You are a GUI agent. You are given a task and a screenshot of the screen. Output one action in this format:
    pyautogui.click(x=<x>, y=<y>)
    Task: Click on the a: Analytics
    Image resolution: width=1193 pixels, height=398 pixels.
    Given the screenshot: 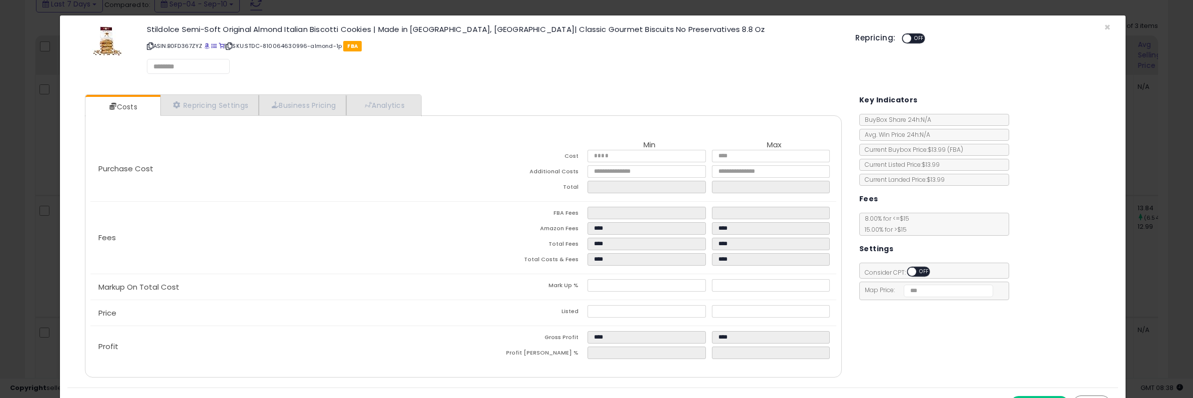 What is the action you would take?
    pyautogui.click(x=383, y=105)
    